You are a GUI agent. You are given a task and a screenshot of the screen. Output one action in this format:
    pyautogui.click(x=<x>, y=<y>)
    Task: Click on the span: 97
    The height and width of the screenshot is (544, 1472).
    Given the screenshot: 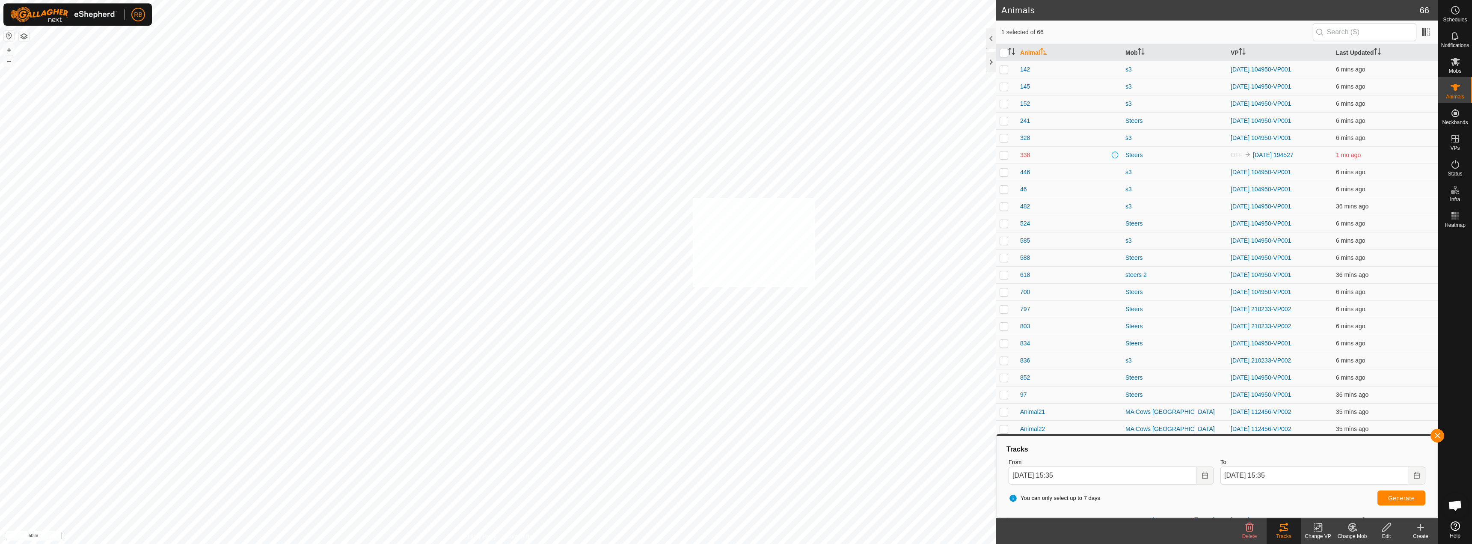 What is the action you would take?
    pyautogui.click(x=1024, y=395)
    